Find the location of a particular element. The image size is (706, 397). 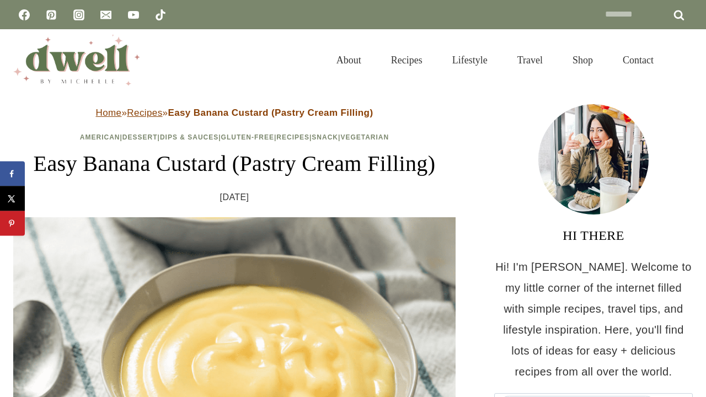

a: Shop is located at coordinates (582, 60).